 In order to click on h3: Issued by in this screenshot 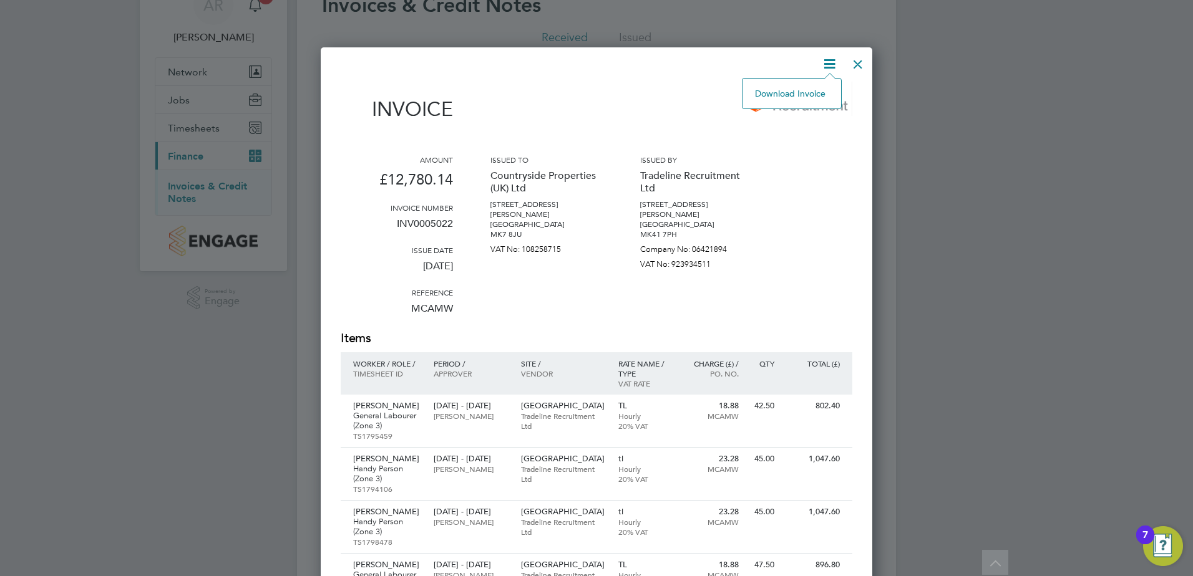, I will do `click(696, 160)`.